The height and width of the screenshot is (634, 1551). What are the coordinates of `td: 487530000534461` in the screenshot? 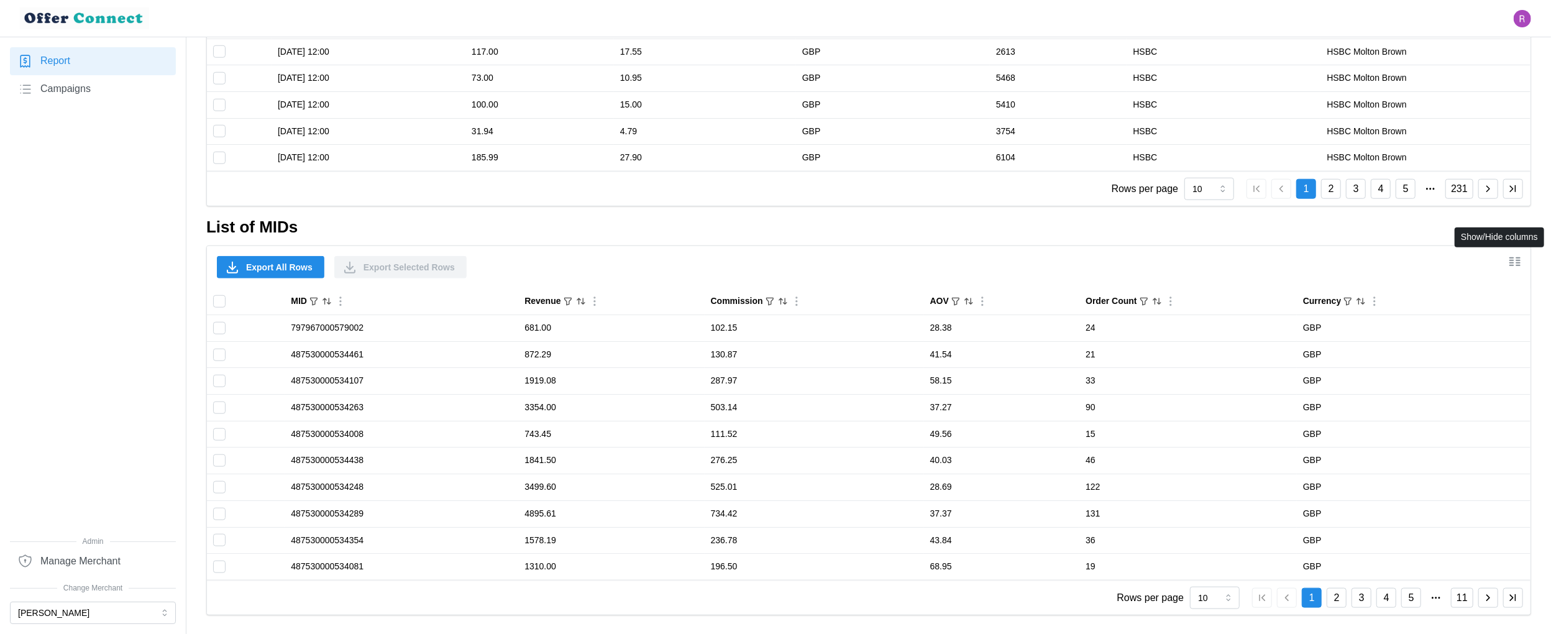 It's located at (401, 354).